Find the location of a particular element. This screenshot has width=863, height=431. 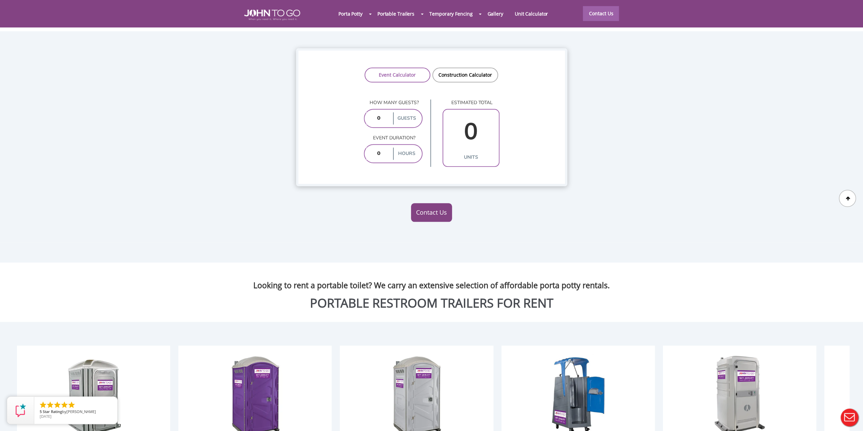

label: hours is located at coordinates (406, 154).